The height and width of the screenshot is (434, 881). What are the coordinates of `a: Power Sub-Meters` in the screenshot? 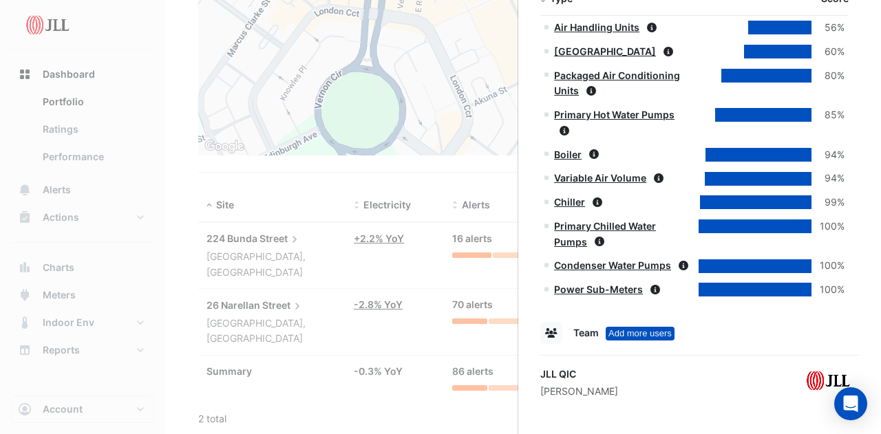 It's located at (598, 289).